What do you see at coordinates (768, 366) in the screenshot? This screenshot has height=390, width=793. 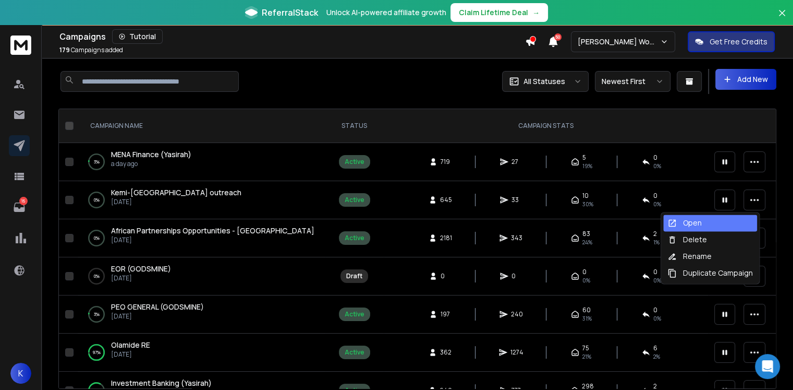 I see `div: Open Intercom Messenger` at bounding box center [768, 366].